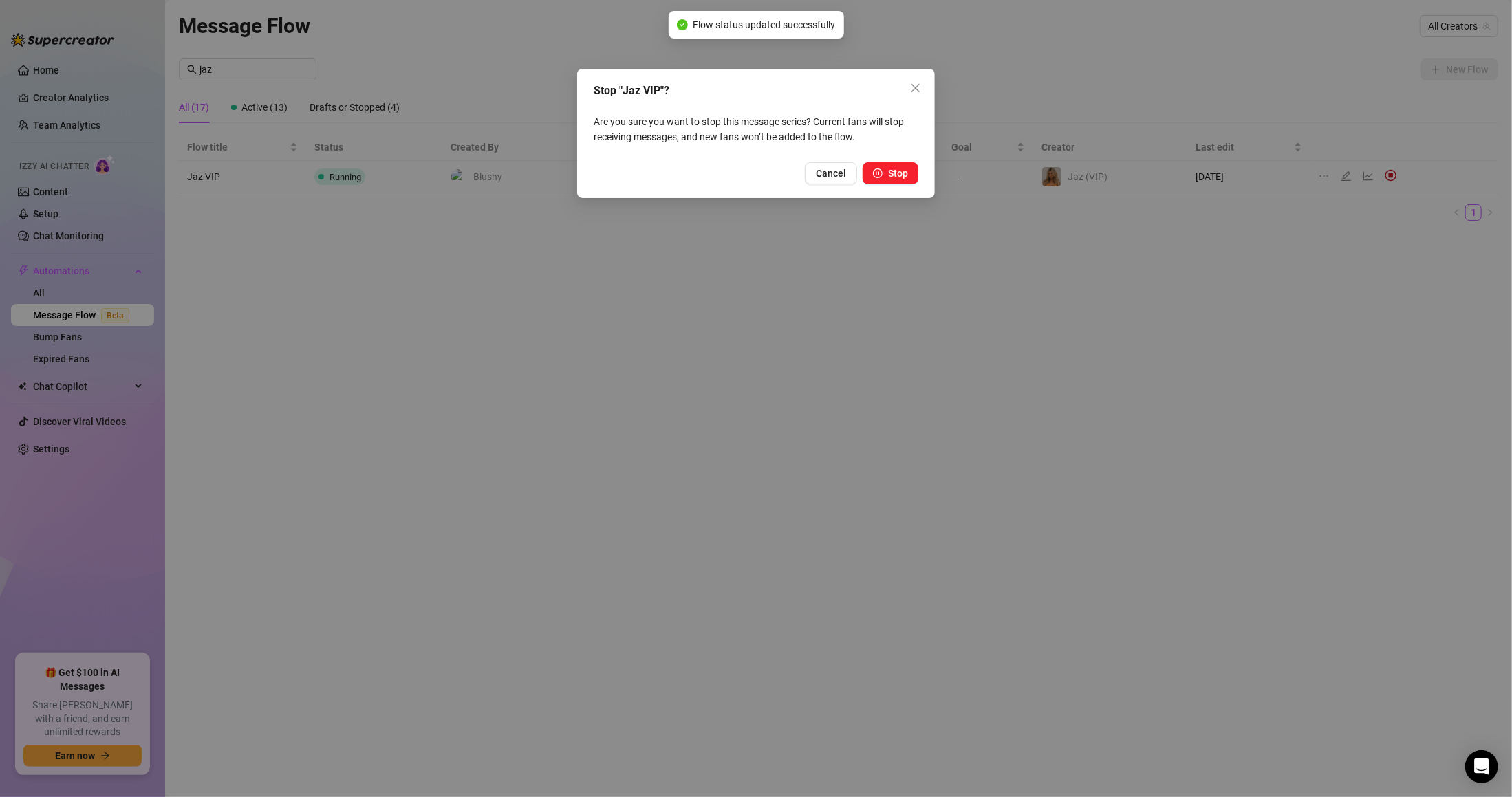  What do you see at coordinates (916, 88) in the screenshot?
I see `span: Close` at bounding box center [916, 88].